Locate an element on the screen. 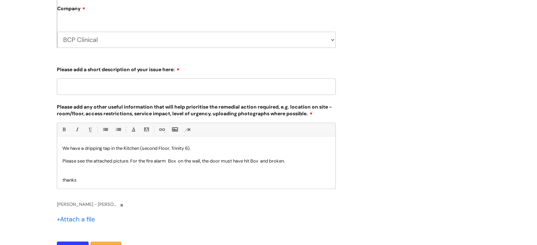  a: • Unordered List (Ctrl-Shift-7) is located at coordinates (105, 130).